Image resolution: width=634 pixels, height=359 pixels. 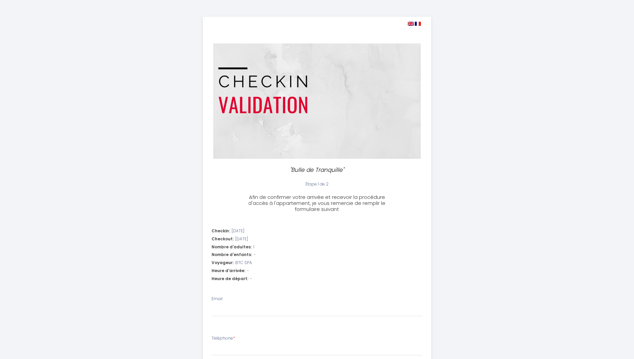 I want to click on span: Voyageur:, so click(x=223, y=263).